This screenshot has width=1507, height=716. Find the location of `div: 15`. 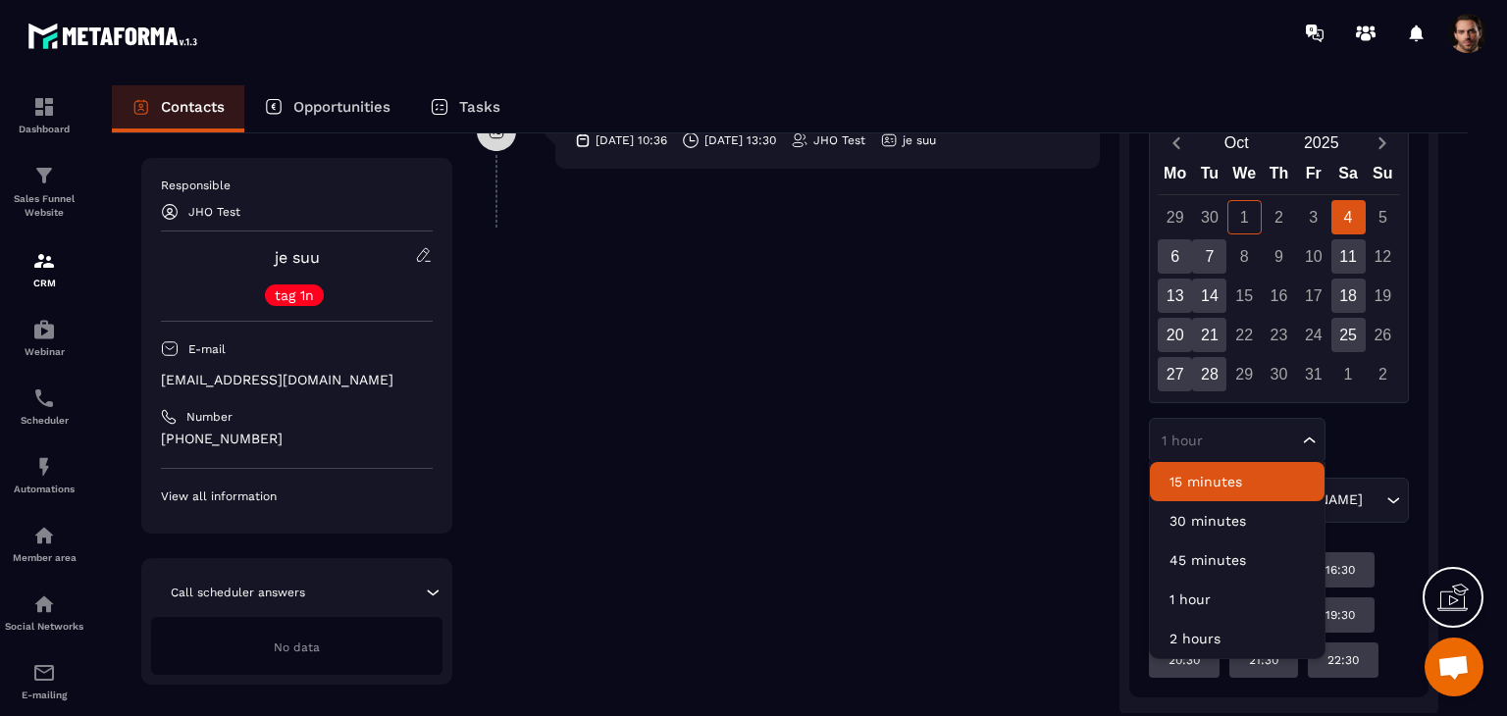

div: 15 is located at coordinates (1244, 295).